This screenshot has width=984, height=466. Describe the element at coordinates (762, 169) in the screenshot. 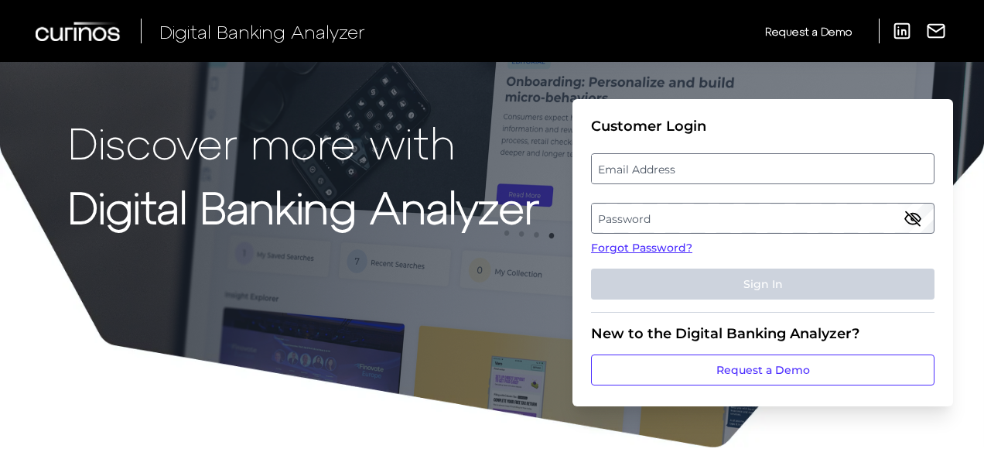

I see `label: Email Address` at that location.